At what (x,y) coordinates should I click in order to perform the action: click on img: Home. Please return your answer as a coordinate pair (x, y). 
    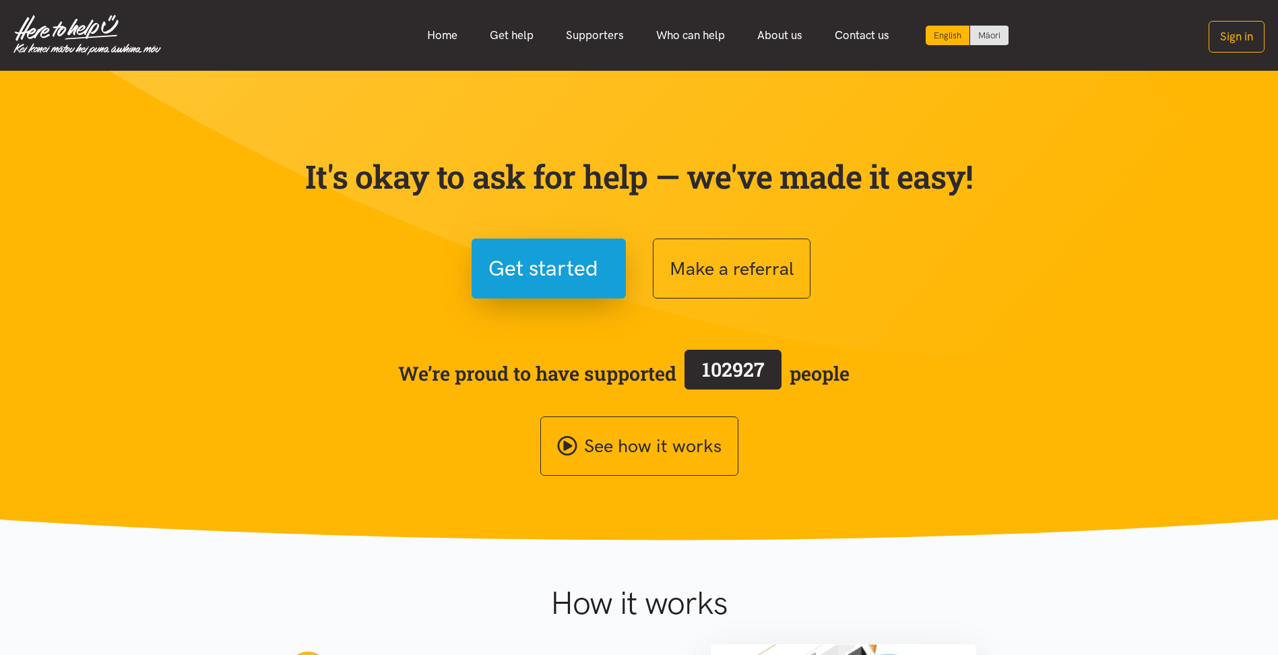
    Looking at the image, I should click on (87, 35).